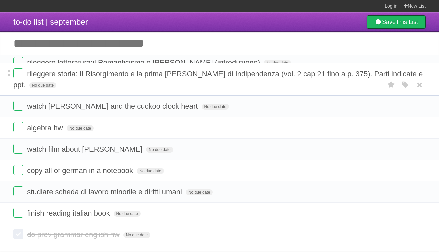  I want to click on span: do prev grammar english hw, so click(74, 234).